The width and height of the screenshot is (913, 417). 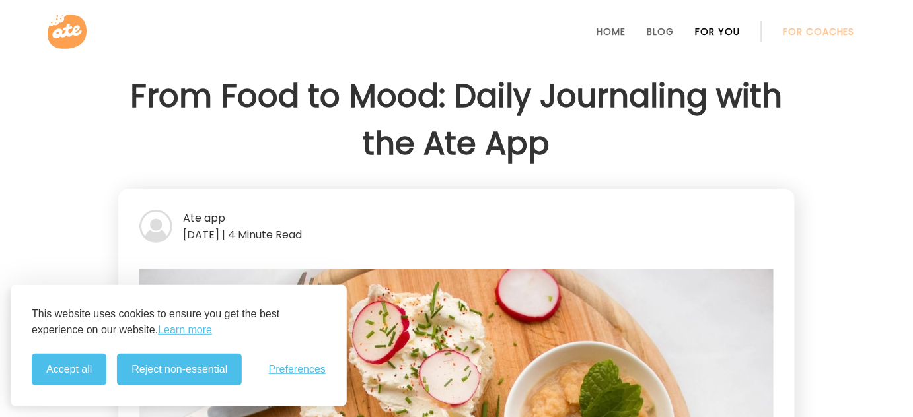 I want to click on span: Preferences, so click(x=297, y=370).